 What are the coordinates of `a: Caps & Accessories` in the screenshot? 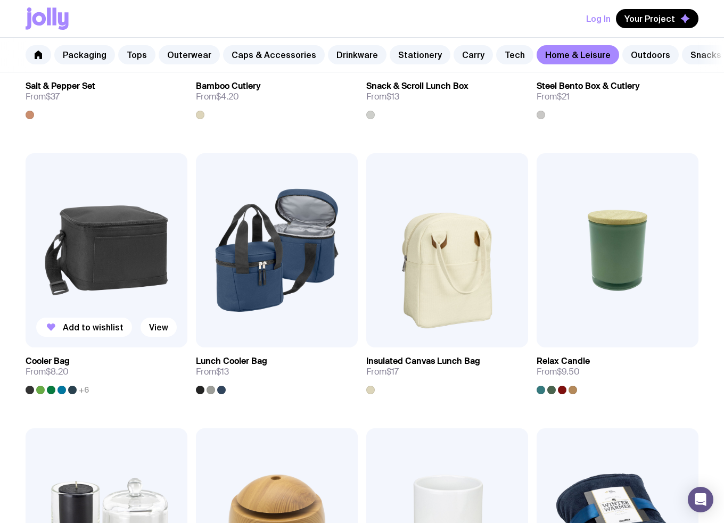 It's located at (274, 55).